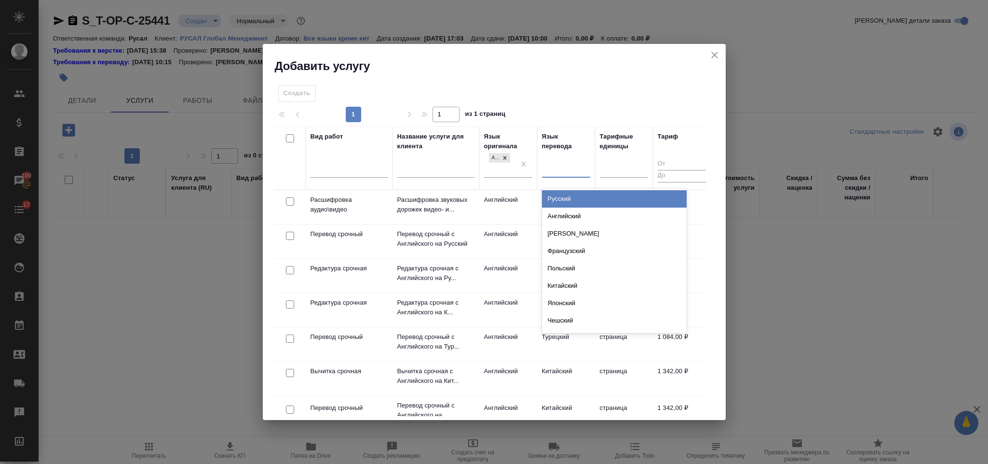 The height and width of the screenshot is (464, 988). Describe the element at coordinates (682, 164) in the screenshot. I see `input: От` at that location.